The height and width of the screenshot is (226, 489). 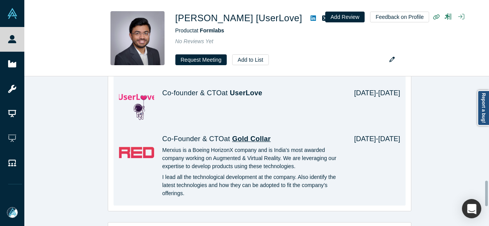 I want to click on span: No Reviews Yet, so click(x=194, y=41).